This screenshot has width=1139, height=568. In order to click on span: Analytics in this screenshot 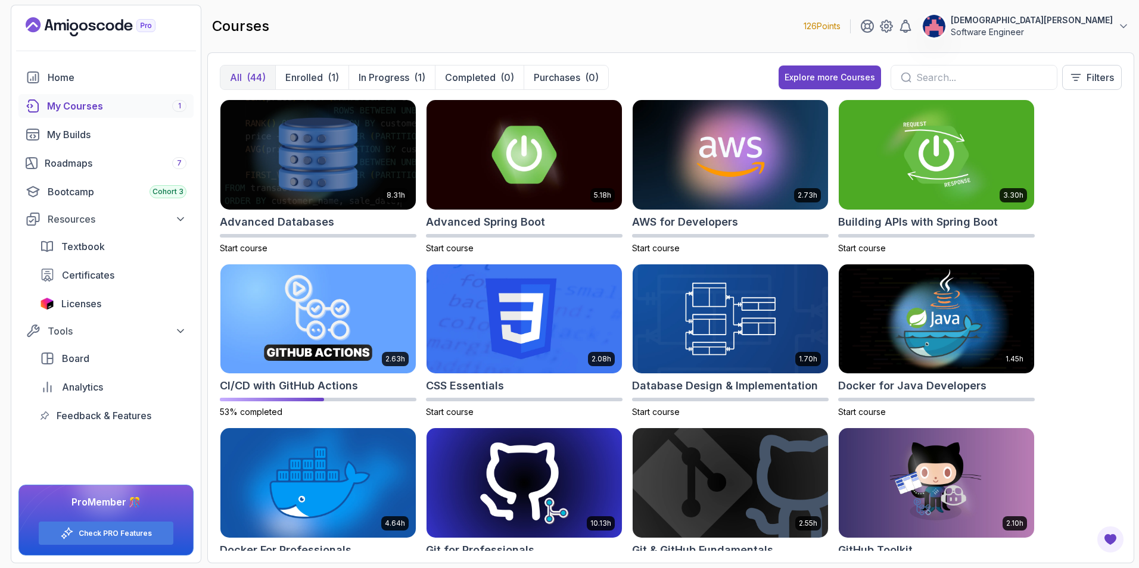, I will do `click(82, 387)`.